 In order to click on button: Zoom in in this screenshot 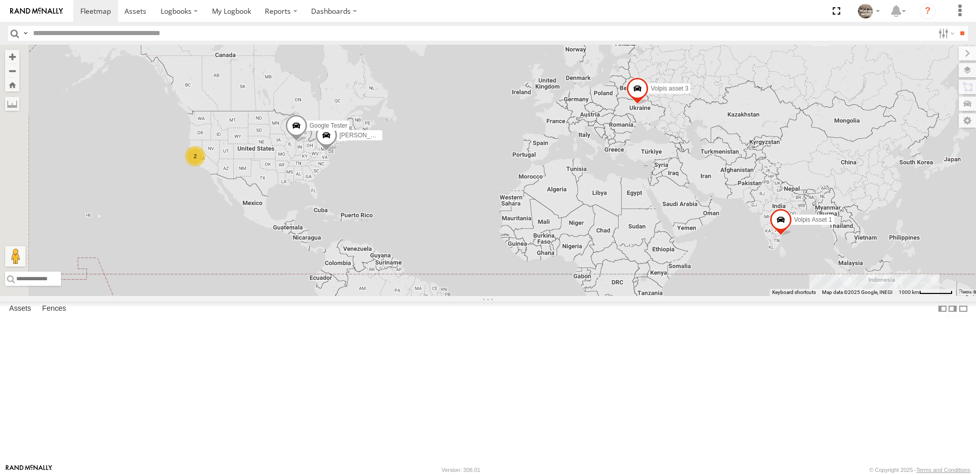, I will do `click(12, 56)`.